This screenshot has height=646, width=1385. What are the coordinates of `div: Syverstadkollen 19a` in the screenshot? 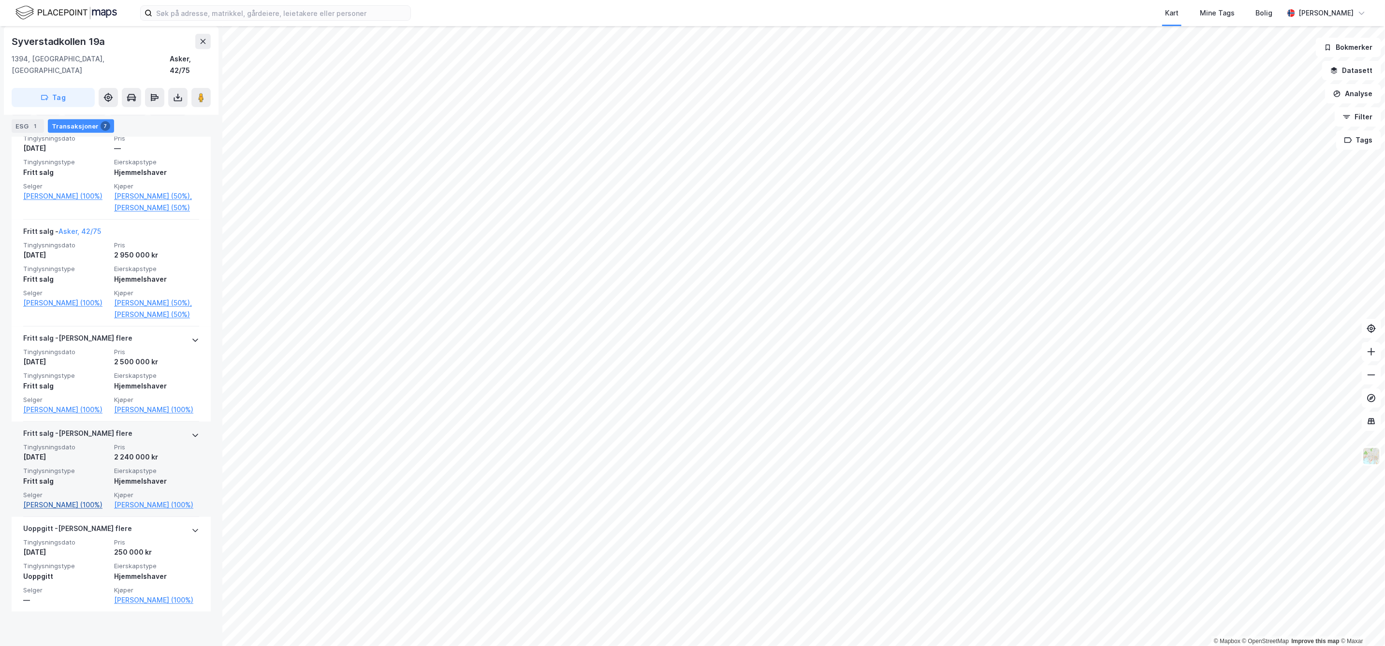 It's located at (59, 42).